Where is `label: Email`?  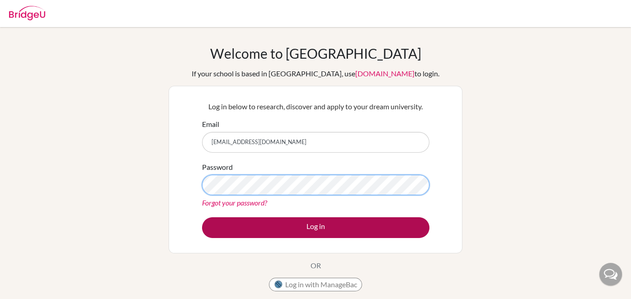 label: Email is located at coordinates (211, 124).